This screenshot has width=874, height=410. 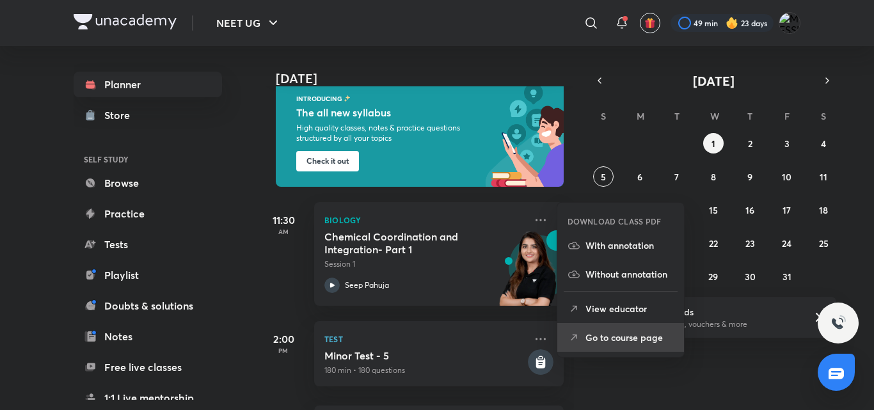 I want to click on h5: The all new syllabus, so click(x=380, y=113).